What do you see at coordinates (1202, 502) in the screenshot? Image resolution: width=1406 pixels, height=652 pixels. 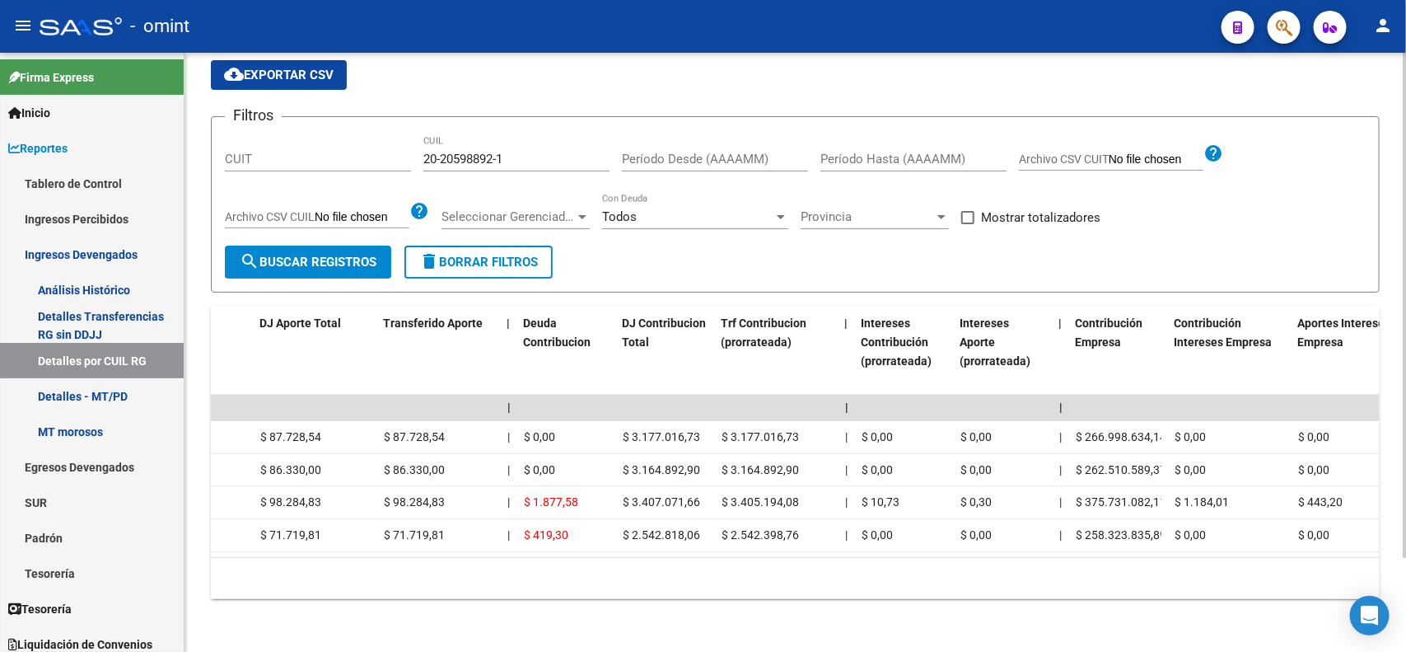 I see `span: $ 1.184,01` at bounding box center [1202, 502].